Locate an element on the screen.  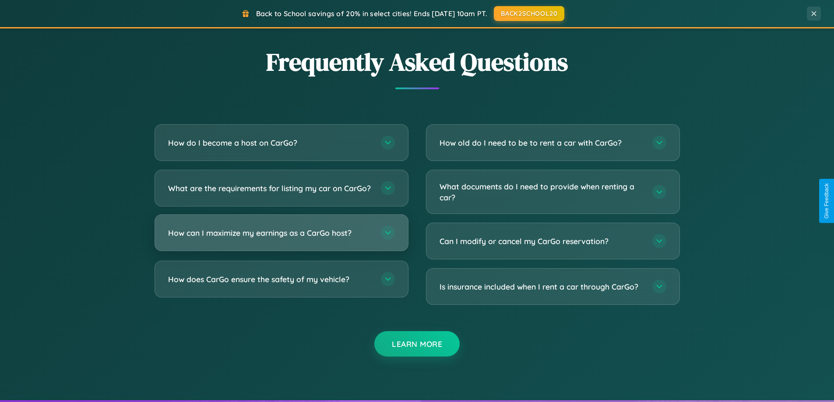
h3: Can I modify or cancel my CarGo reservation? is located at coordinates (541, 241).